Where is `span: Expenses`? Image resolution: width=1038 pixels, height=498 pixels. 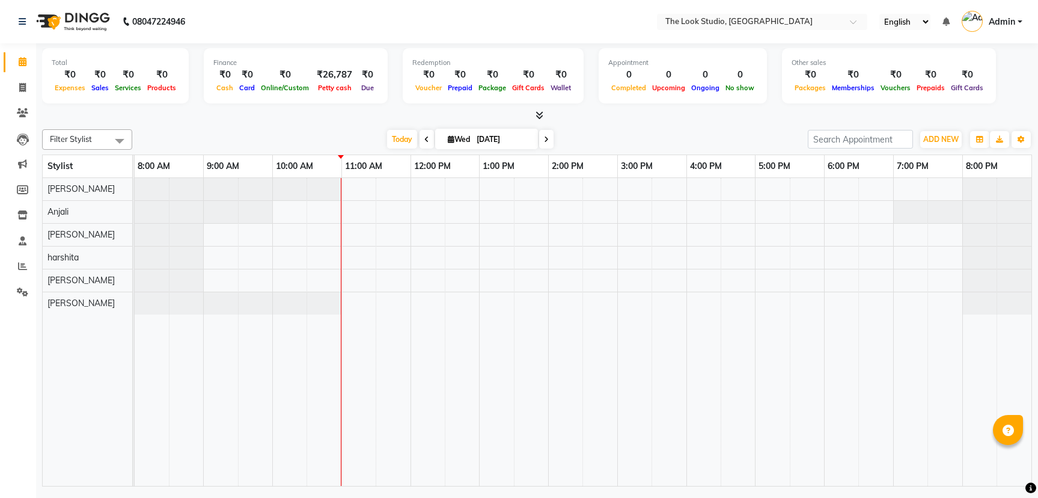 span: Expenses is located at coordinates (70, 88).